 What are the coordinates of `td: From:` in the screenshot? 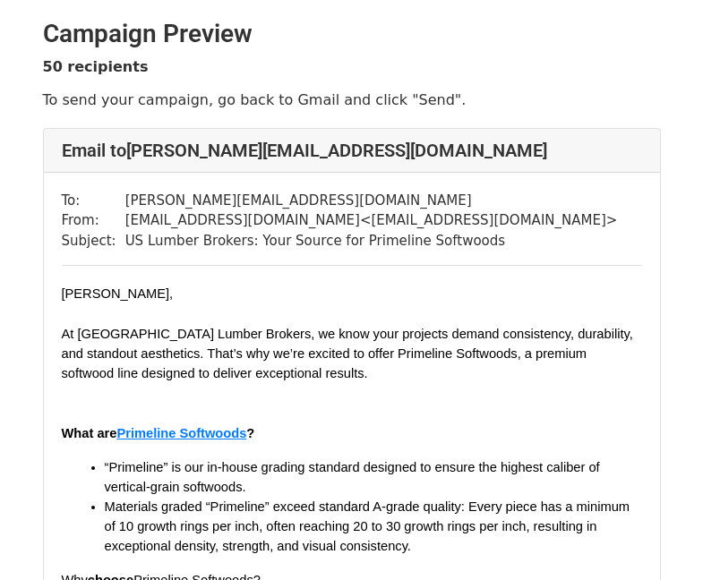 It's located at (93, 220).